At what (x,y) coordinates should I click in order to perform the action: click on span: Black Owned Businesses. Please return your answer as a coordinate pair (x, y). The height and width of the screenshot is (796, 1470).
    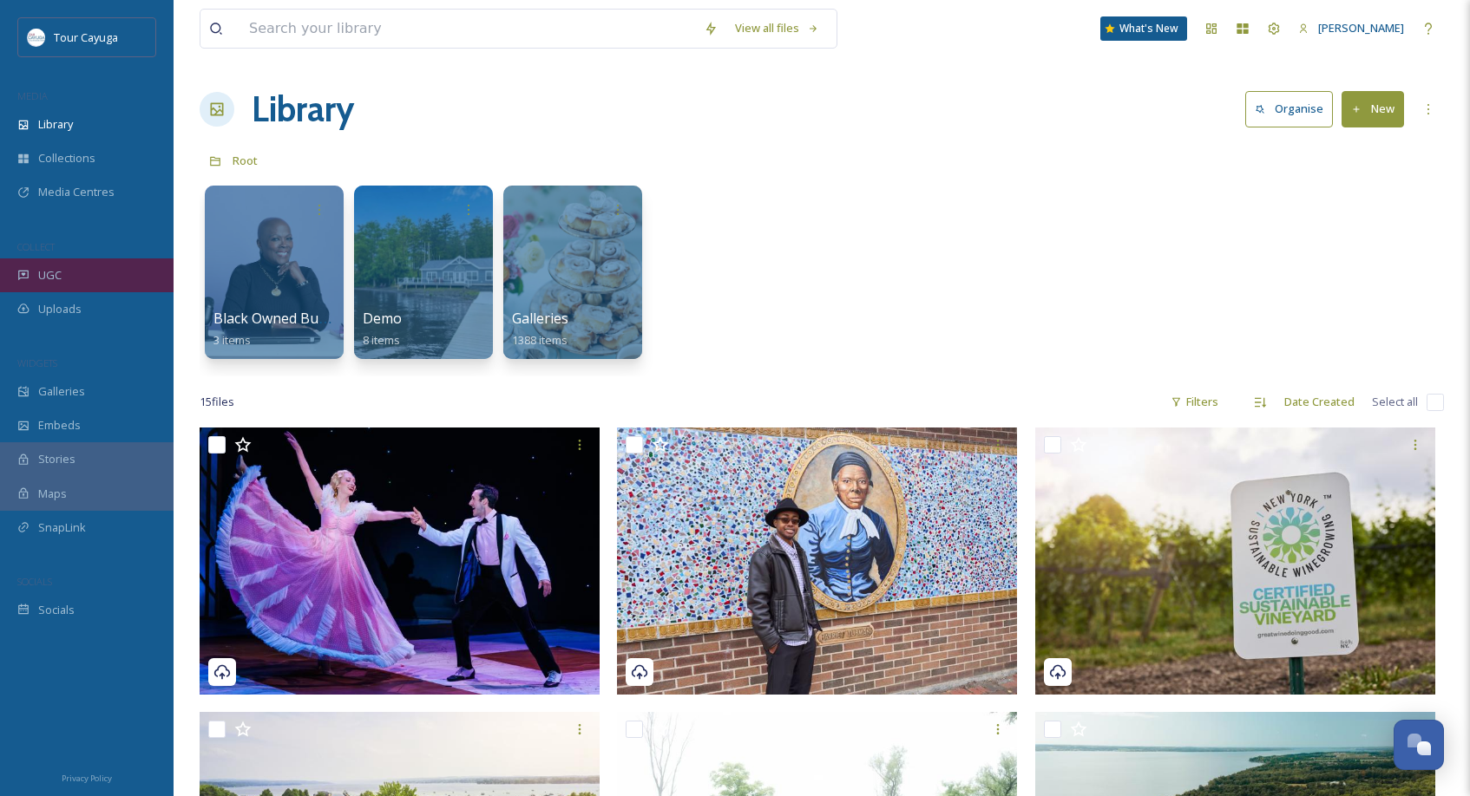
    Looking at the image, I should click on (293, 318).